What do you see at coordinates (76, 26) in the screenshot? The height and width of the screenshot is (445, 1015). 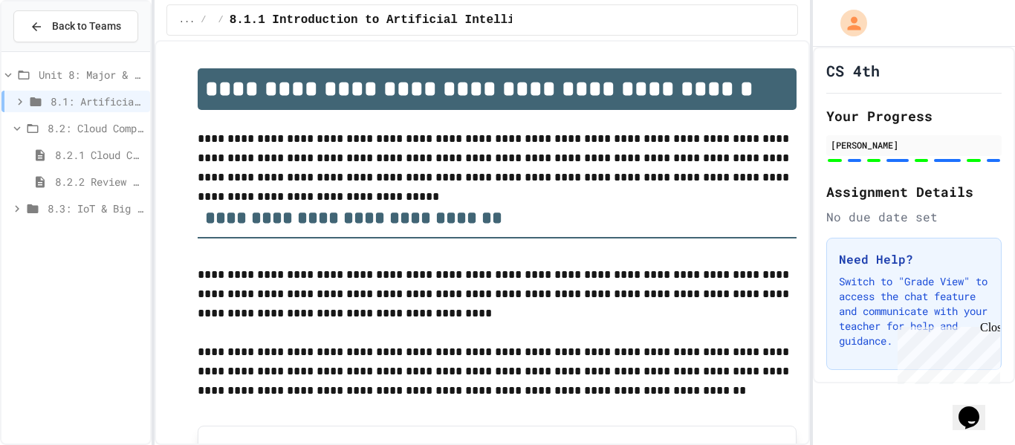 I see `button: Back to Teams` at bounding box center [76, 26].